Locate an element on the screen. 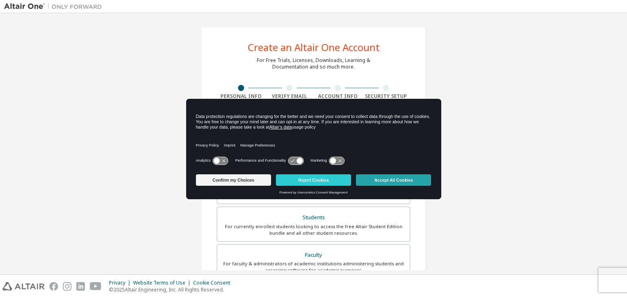 This screenshot has height=298, width=627. div: For faculty & administrators of academic institutions administering students and accessing softwa... is located at coordinates (314, 267).